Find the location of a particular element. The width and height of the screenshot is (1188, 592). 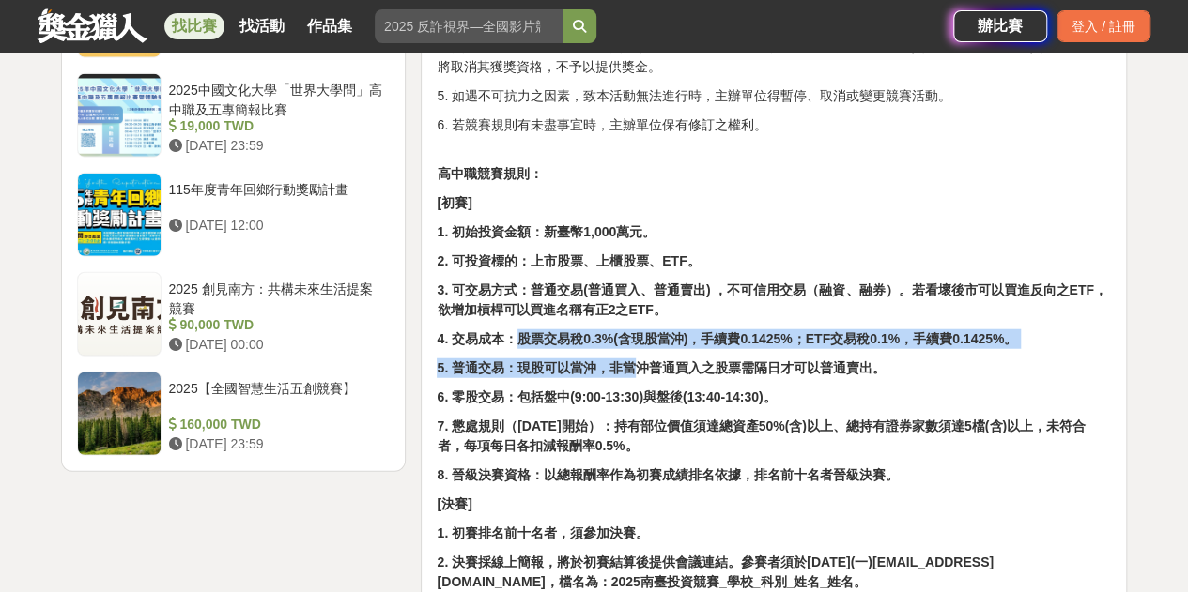

strong: [初賽] is located at coordinates (453, 203).